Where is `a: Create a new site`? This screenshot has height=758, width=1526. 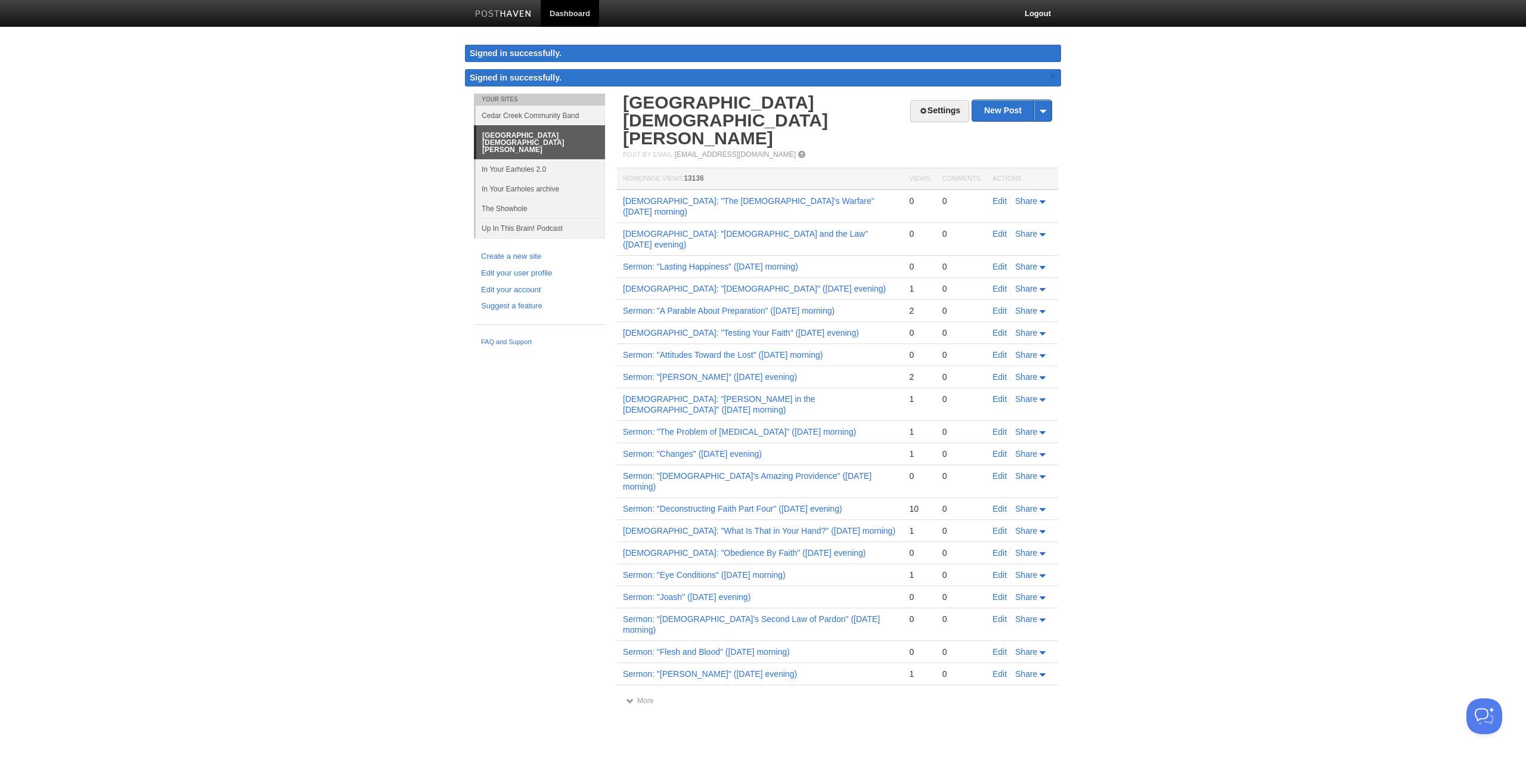
a: Create a new site is located at coordinates (540, 256).